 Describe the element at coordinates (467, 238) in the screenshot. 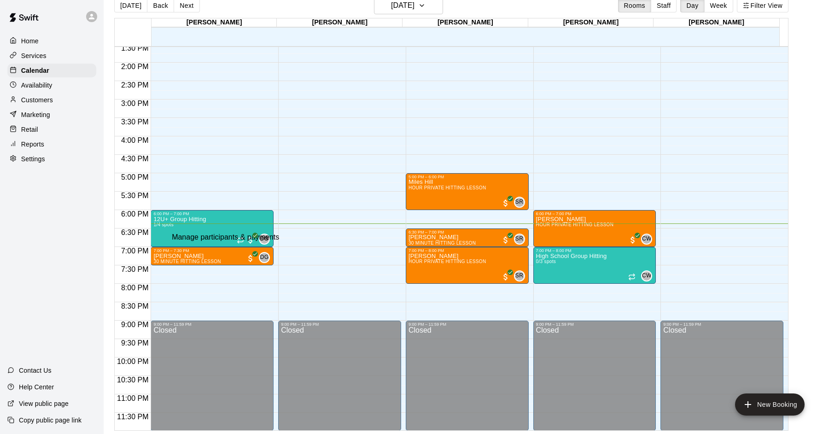

I see `div: 6:30 PM – 7:00 PM: Kenneth Deleon` at that location.